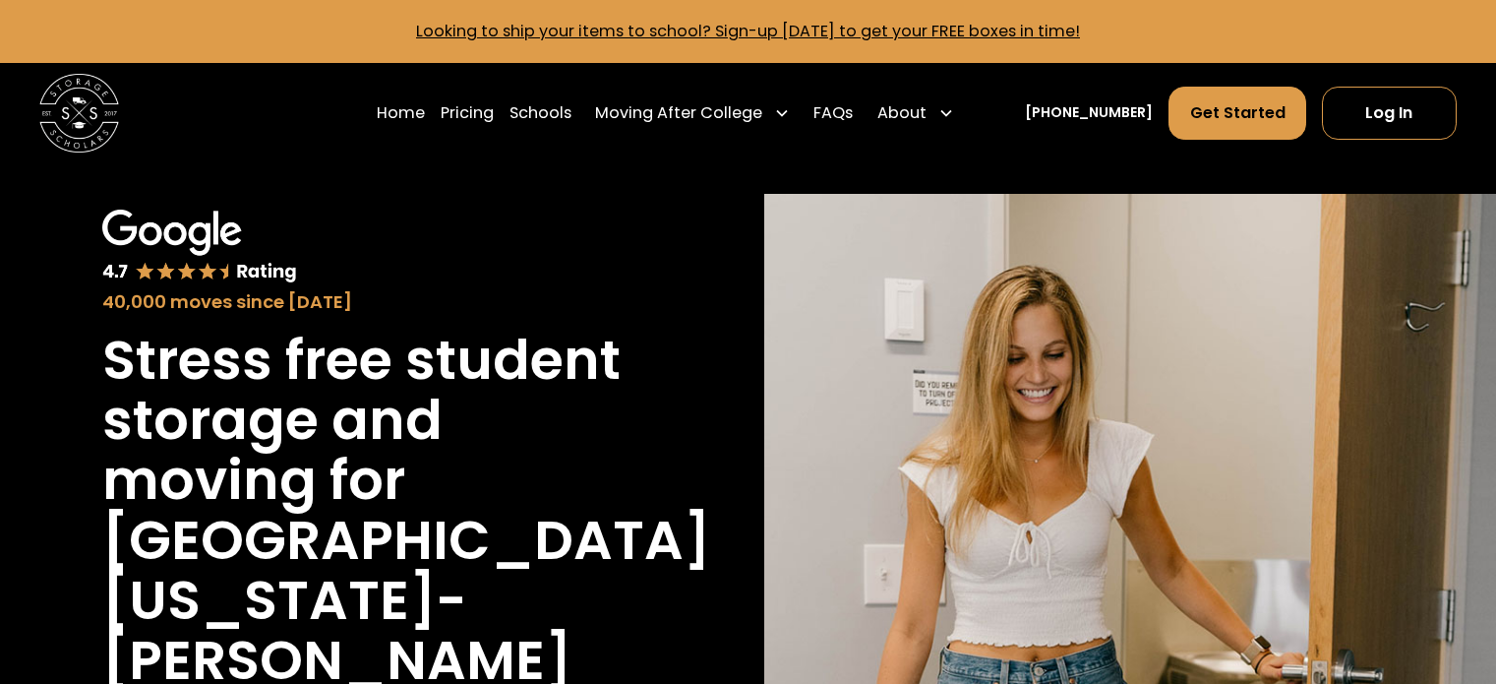  Describe the element at coordinates (833, 113) in the screenshot. I see `a: FAQs` at that location.